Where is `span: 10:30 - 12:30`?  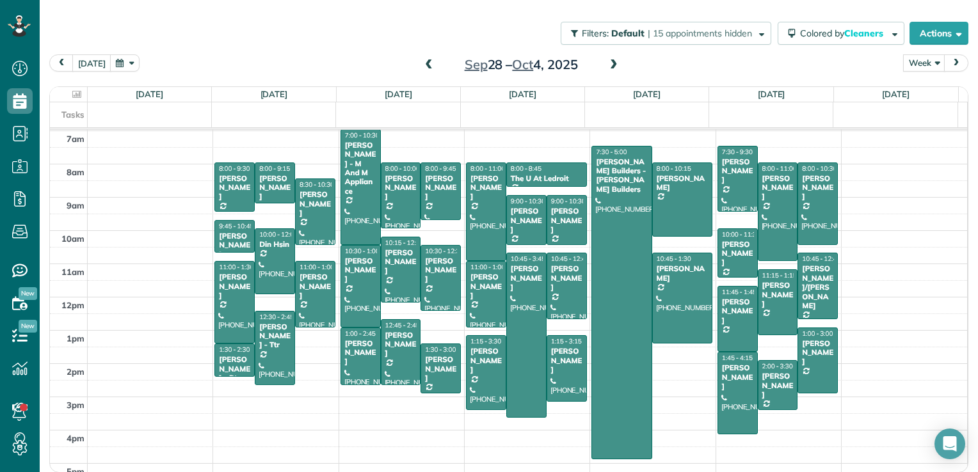
span: 10:30 - 12:30 is located at coordinates (444, 251).